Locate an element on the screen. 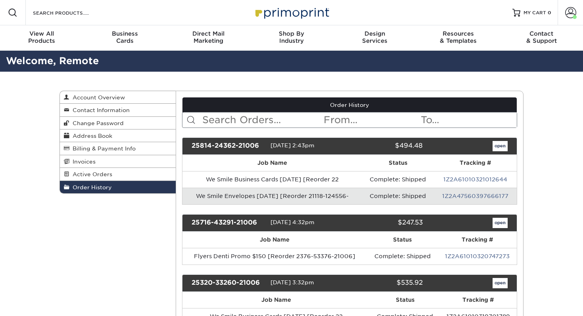 The width and height of the screenshot is (583, 316). img: Primoprint is located at coordinates (291, 12).